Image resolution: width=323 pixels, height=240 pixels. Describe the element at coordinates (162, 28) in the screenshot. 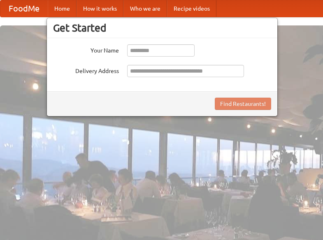

I see `h3: Get Started` at that location.